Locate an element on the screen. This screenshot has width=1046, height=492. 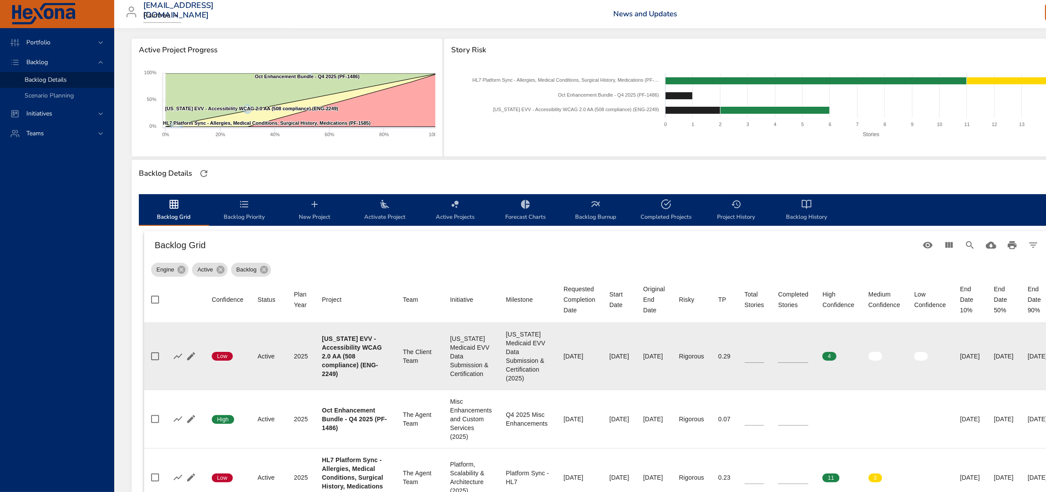
div: Medium Confidence is located at coordinates (885, 300).